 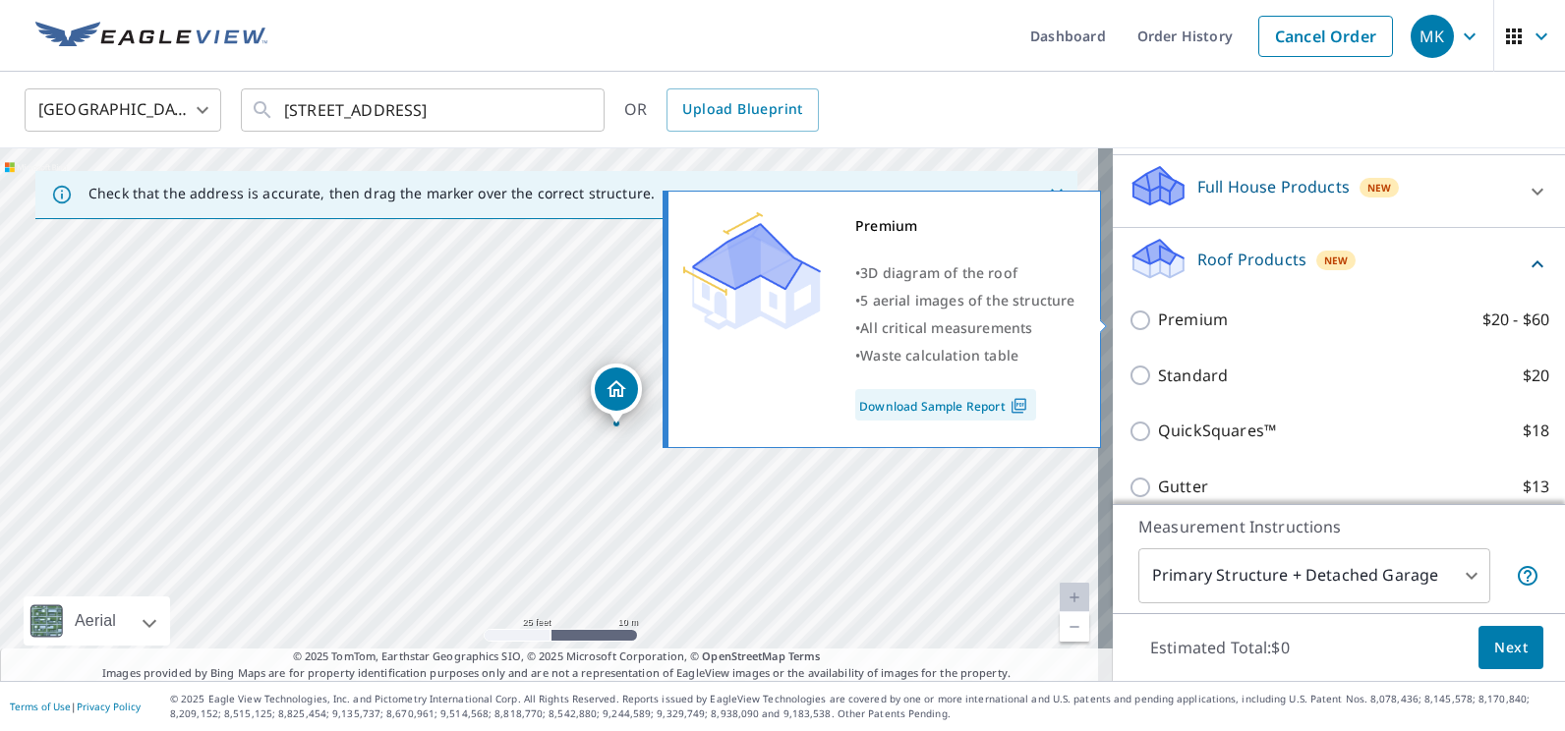 I want to click on p: $18, so click(x=1535, y=431).